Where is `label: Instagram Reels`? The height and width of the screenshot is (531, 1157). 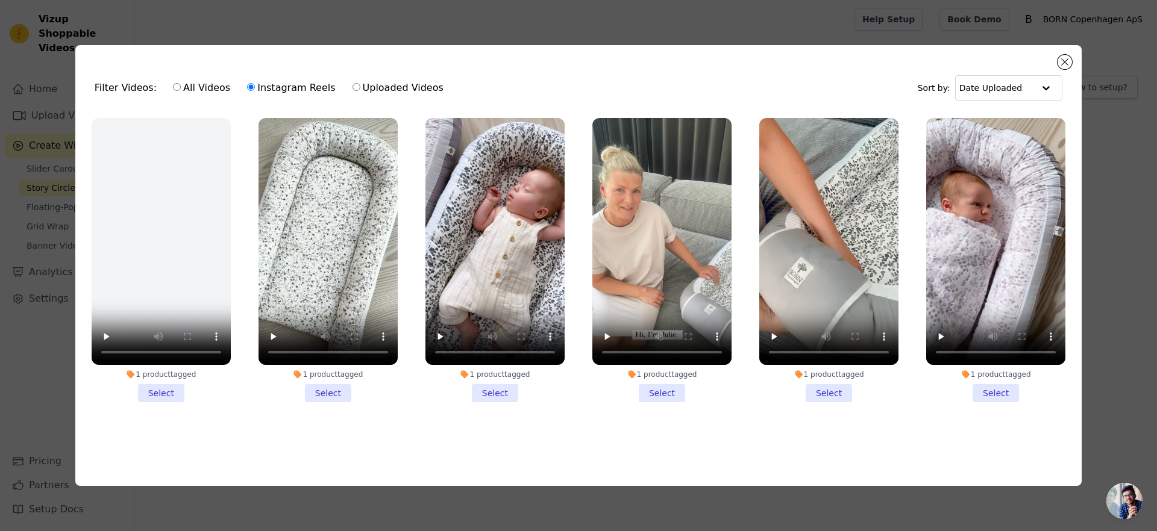
label: Instagram Reels is located at coordinates (291, 88).